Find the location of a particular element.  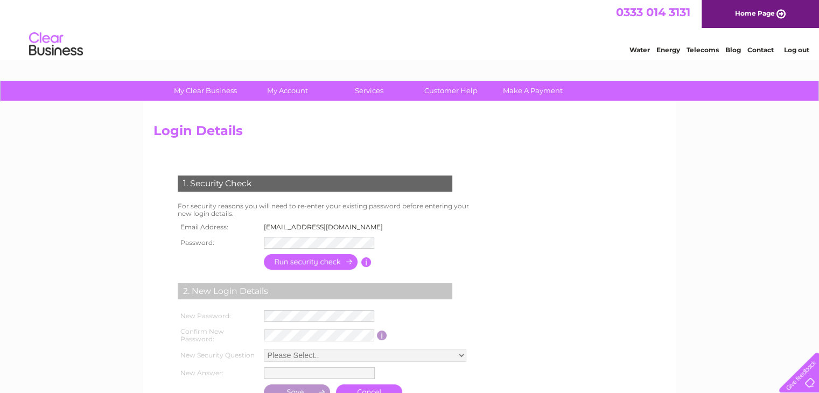

a: Water is located at coordinates (639, 50).